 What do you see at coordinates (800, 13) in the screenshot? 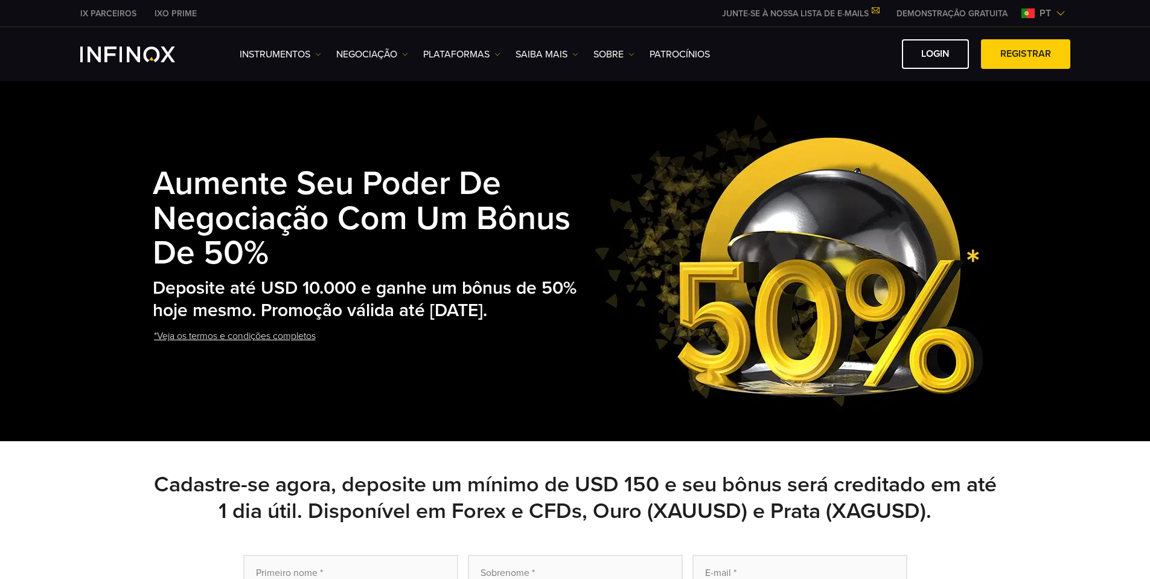
I see `a: JUNTE-SE À NOSSA LISTA DE E-MAILS` at bounding box center [800, 13].